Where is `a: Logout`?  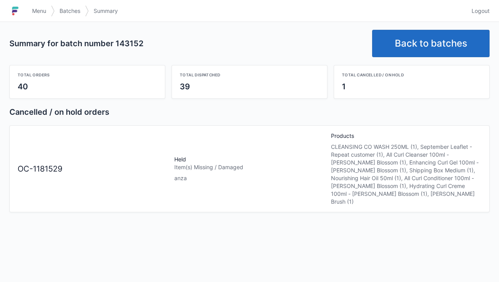
a: Logout is located at coordinates (478, 11).